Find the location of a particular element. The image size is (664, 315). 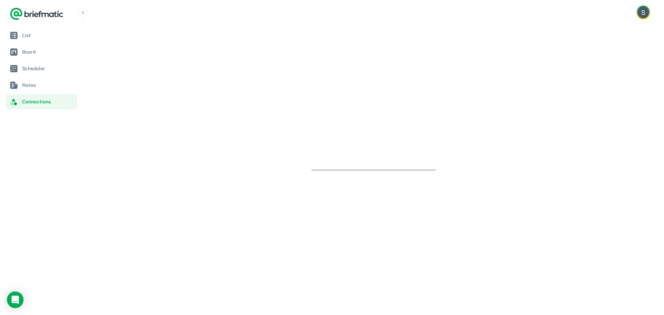

button: Account button is located at coordinates (643, 12).